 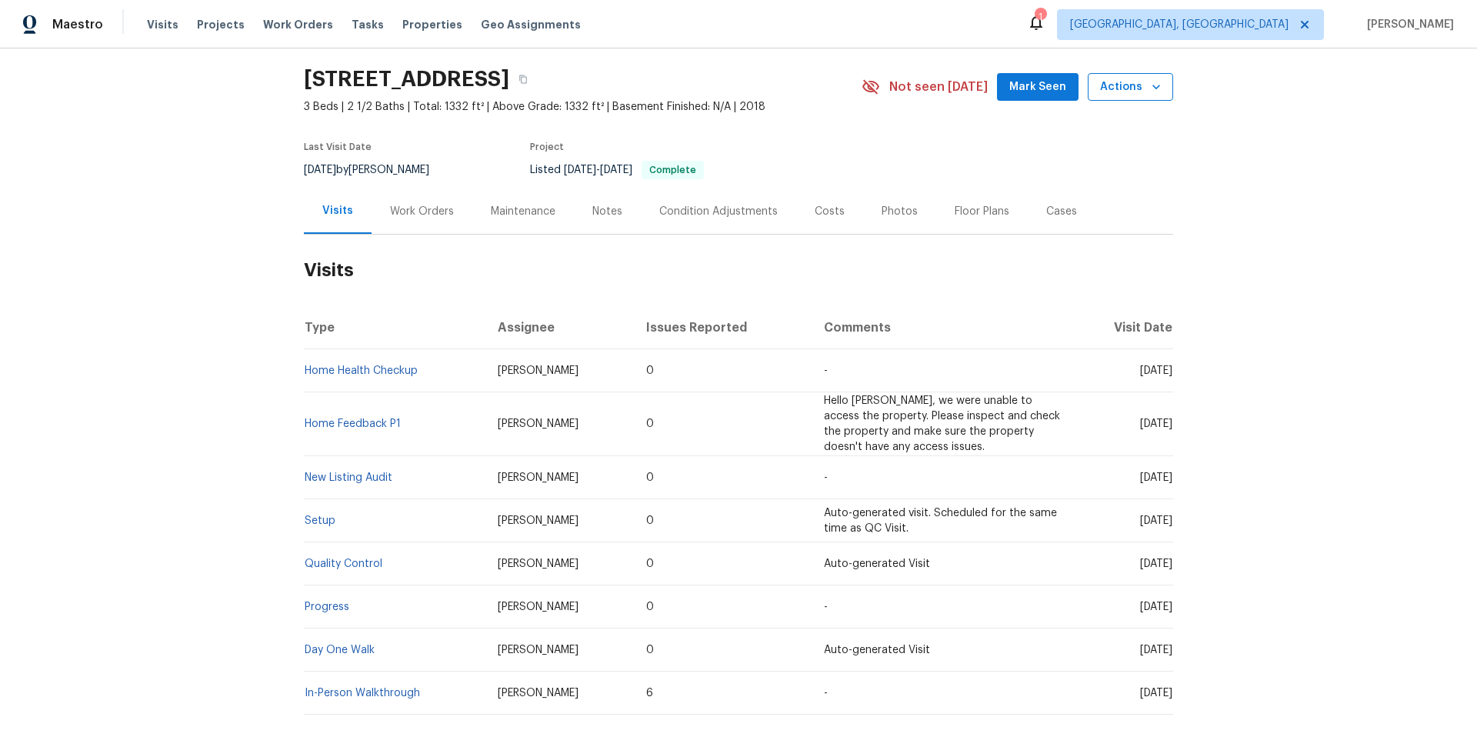 I want to click on h2: Visits, so click(x=739, y=270).